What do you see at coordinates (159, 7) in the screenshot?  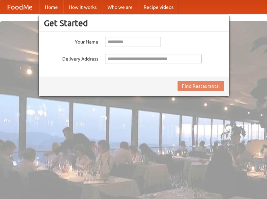 I see `a: Recipe videos` at bounding box center [159, 7].